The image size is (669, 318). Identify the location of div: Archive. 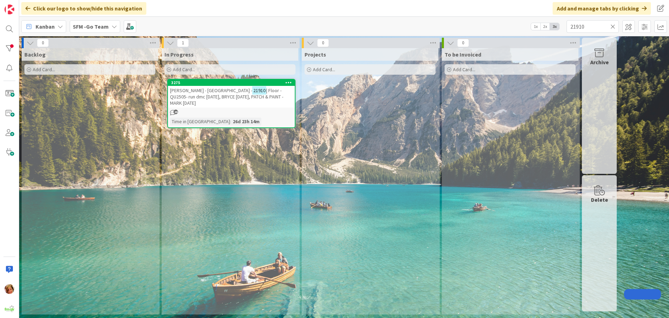
(600, 62).